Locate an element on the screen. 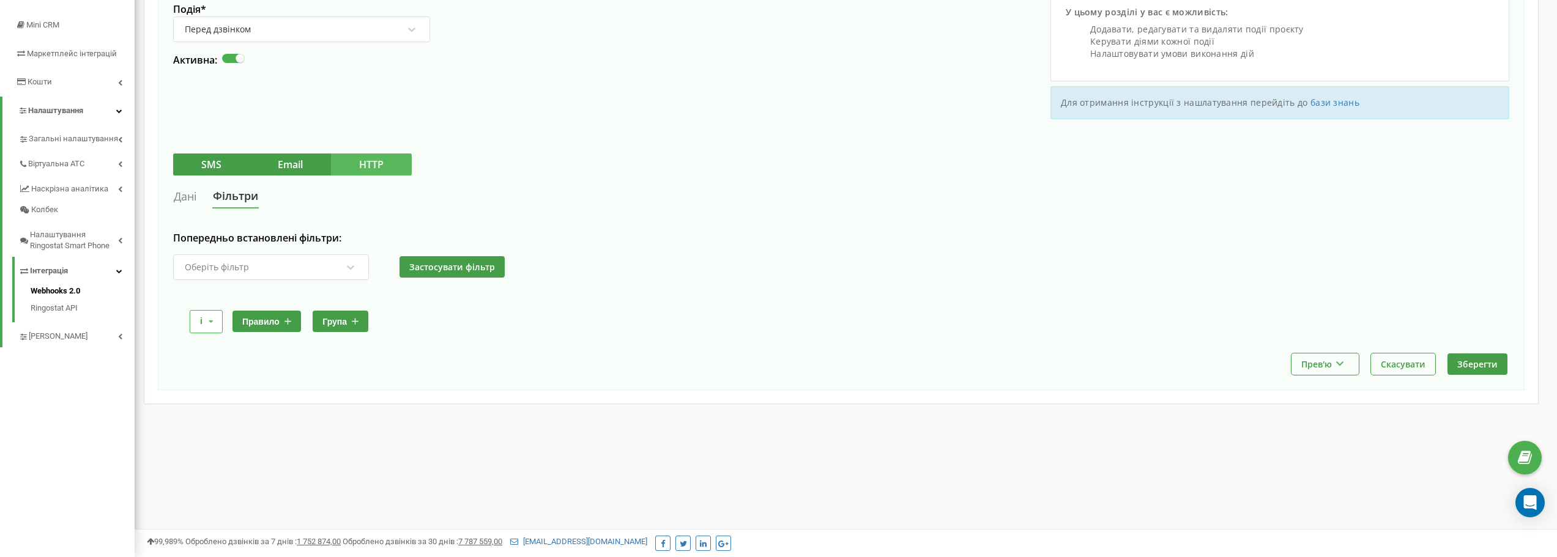 Image resolution: width=1557 pixels, height=557 pixels. li: Додавати, редагувати та видаляти події проєкту is located at coordinates (1292, 29).